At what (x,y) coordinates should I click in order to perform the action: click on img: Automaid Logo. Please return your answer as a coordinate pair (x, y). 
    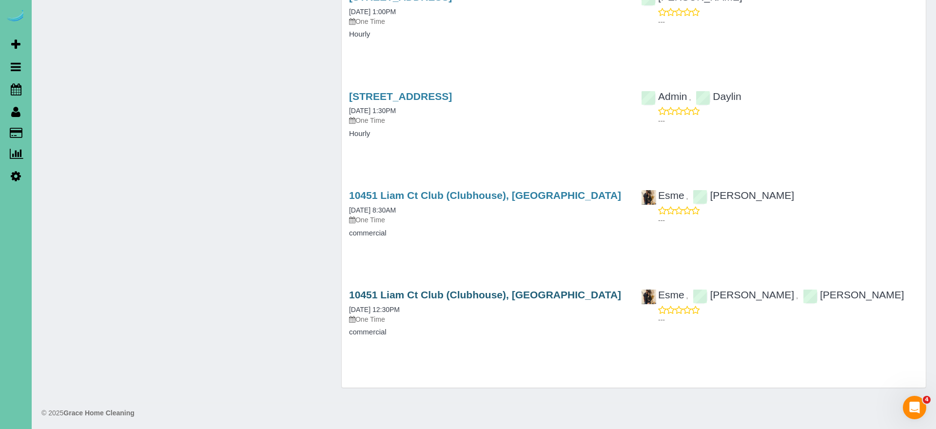
    Looking at the image, I should click on (16, 17).